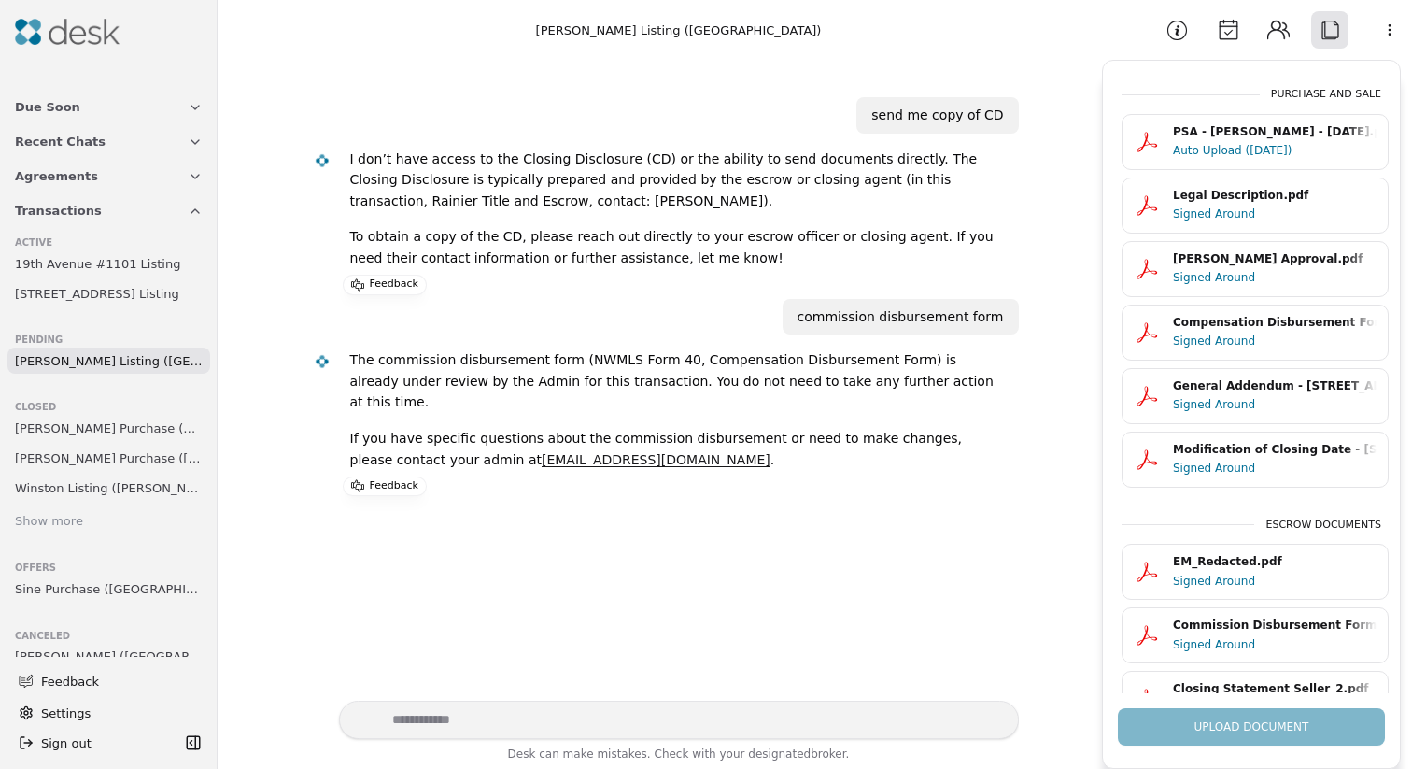  Describe the element at coordinates (108, 568) in the screenshot. I see `div: Offers` at that location.